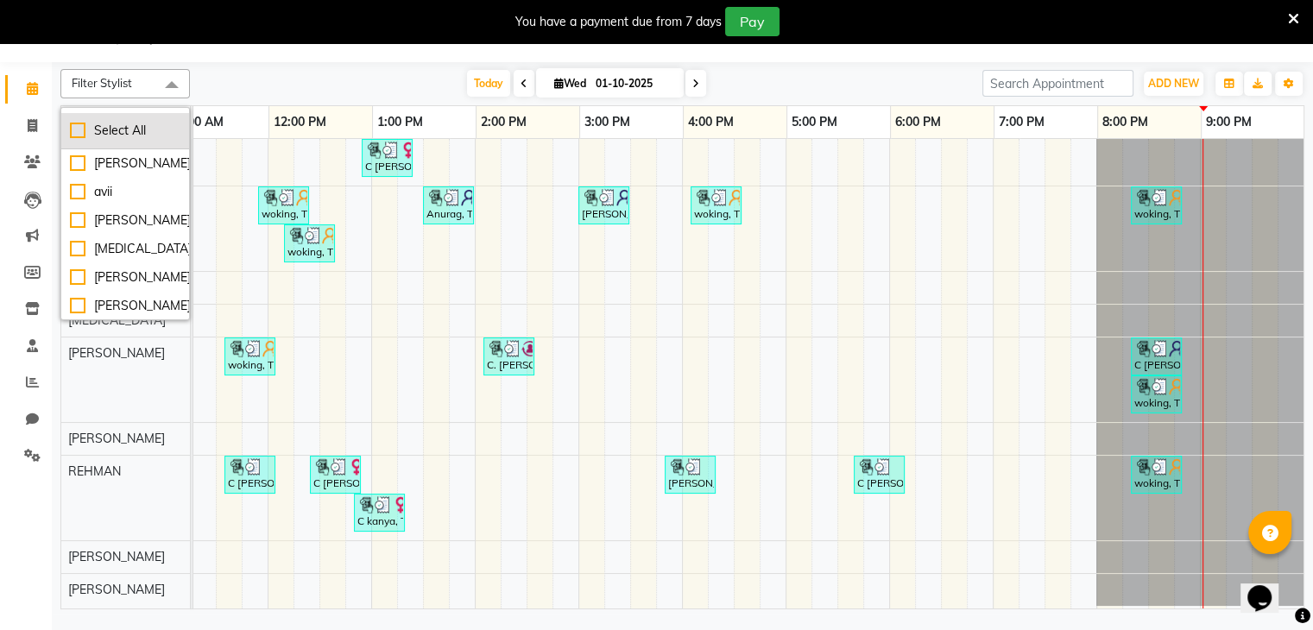  Describe the element at coordinates (618, 22) in the screenshot. I see `div: You have a payment due from 7 days` at that location.